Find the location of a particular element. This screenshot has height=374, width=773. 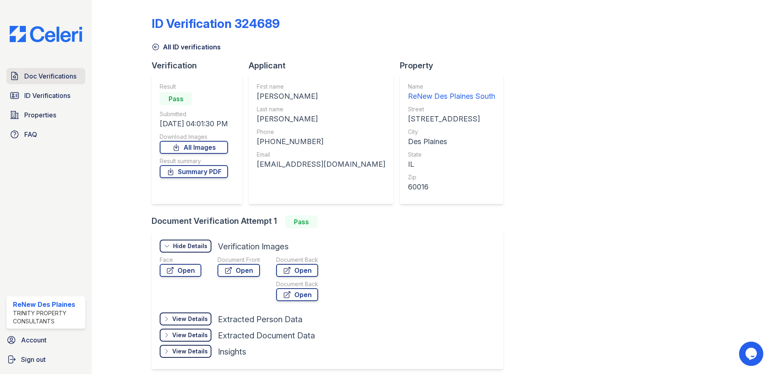

a: Doc Verifications is located at coordinates (46, 76).